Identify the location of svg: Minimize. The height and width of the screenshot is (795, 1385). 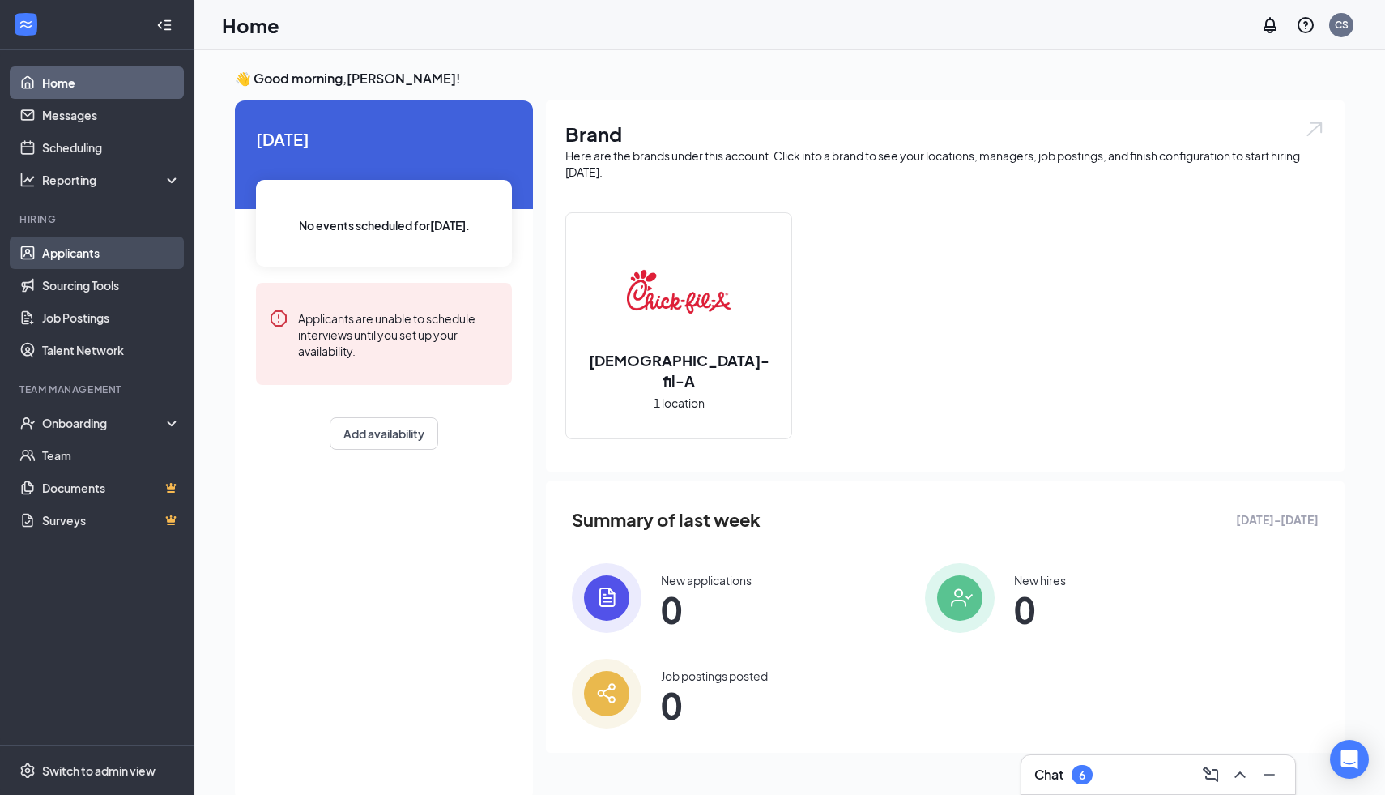
(1269, 774).